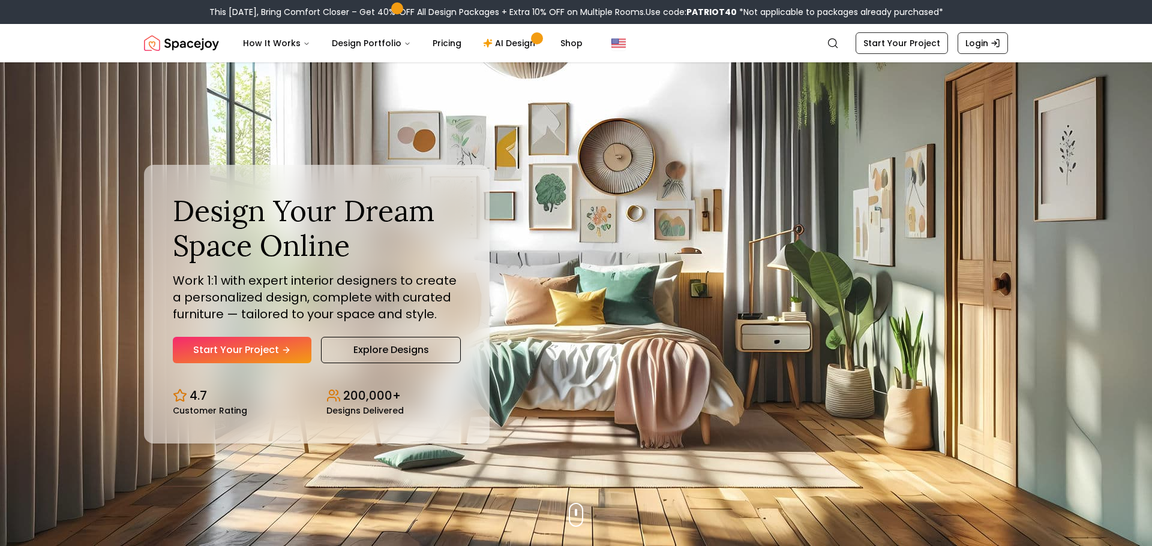 Image resolution: width=1152 pixels, height=546 pixels. What do you see at coordinates (317, 228) in the screenshot?
I see `h1: Design Your Dream Space Online` at bounding box center [317, 228].